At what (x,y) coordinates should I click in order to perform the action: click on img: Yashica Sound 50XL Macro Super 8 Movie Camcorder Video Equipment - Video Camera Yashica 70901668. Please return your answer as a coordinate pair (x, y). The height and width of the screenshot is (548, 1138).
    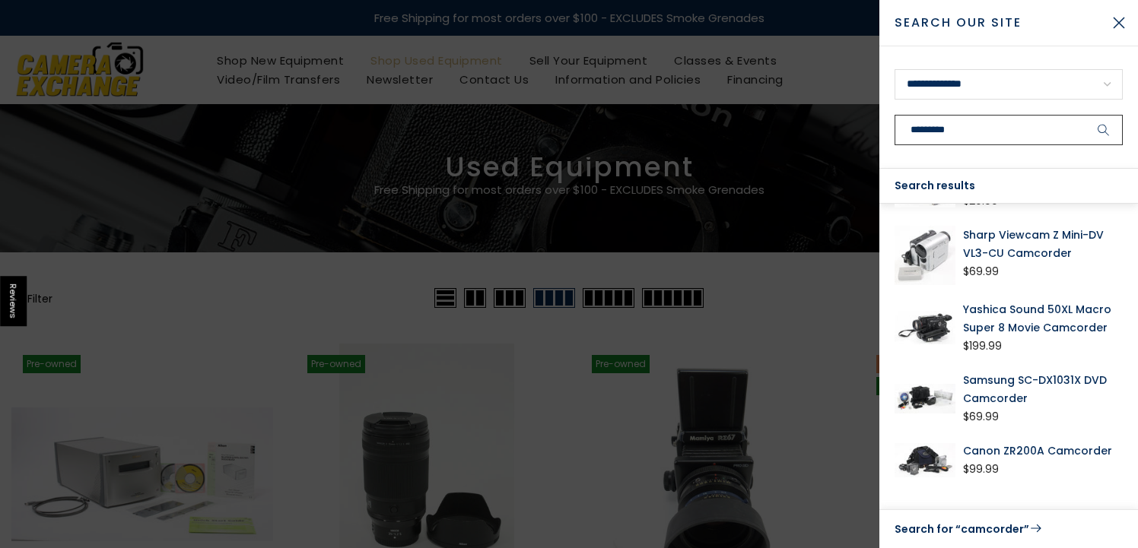
    Looking at the image, I should click on (925, 328).